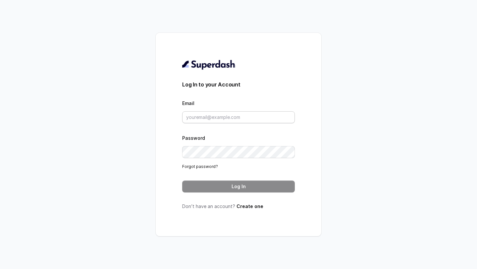  What do you see at coordinates (209, 65) in the screenshot?
I see `img: light.svg` at bounding box center [209, 65].